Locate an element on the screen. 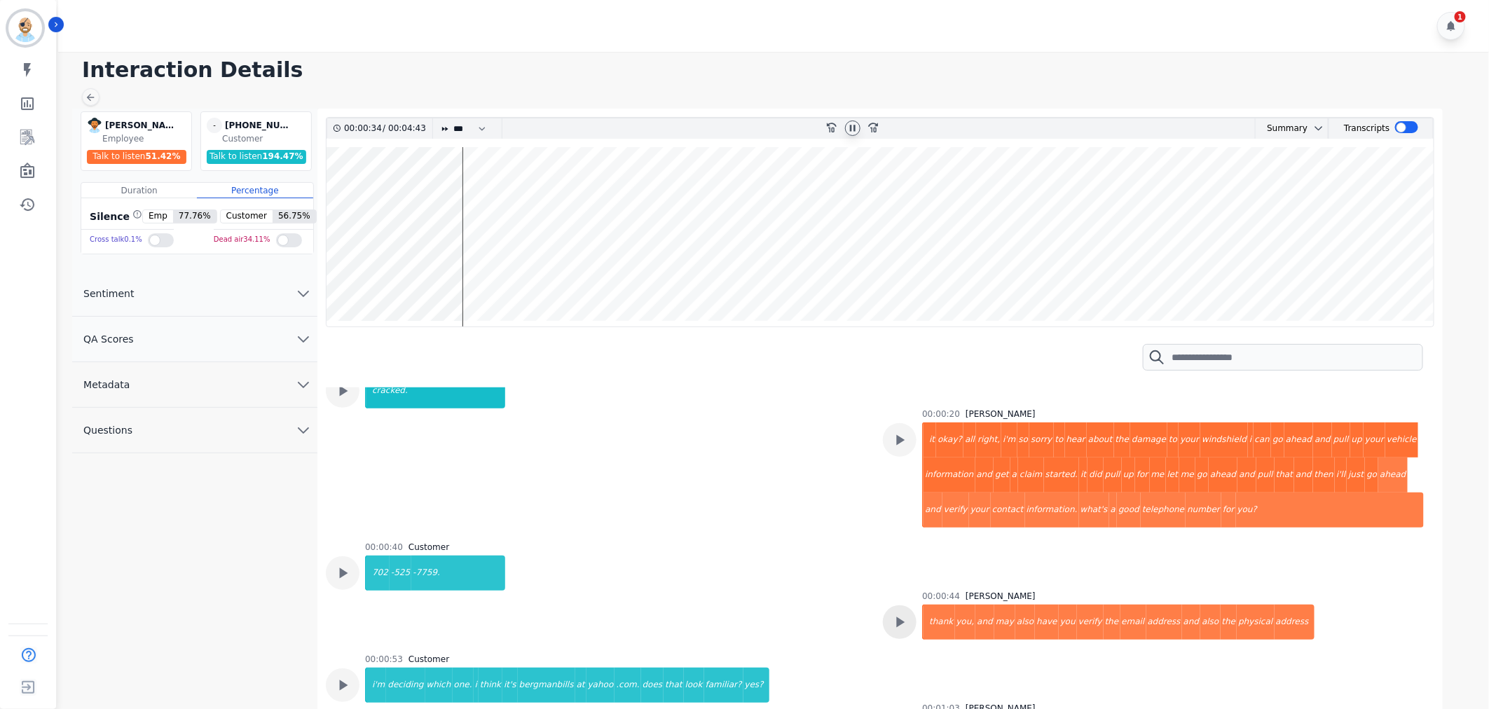 The height and width of the screenshot is (709, 1489). div: you is located at coordinates (1068, 622).